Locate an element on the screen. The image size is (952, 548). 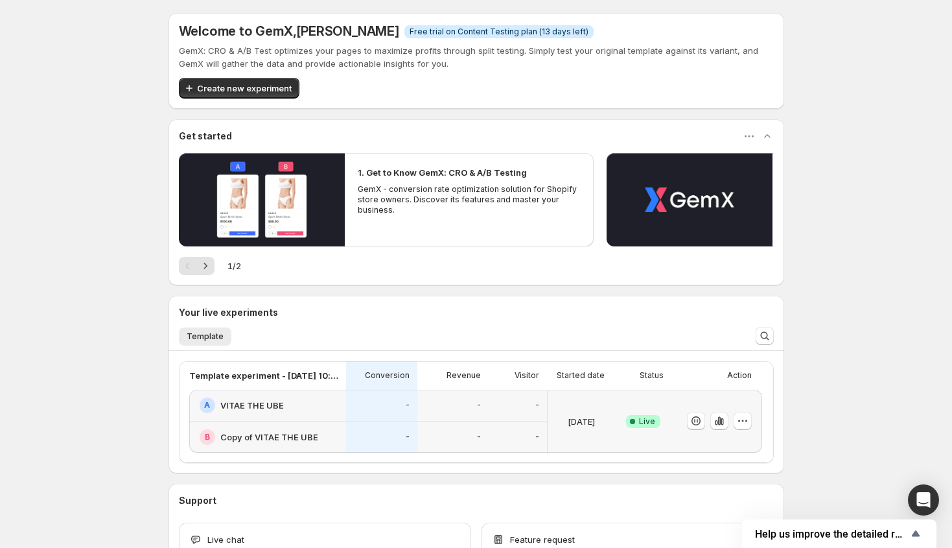
p: Started date is located at coordinates (581, 375).